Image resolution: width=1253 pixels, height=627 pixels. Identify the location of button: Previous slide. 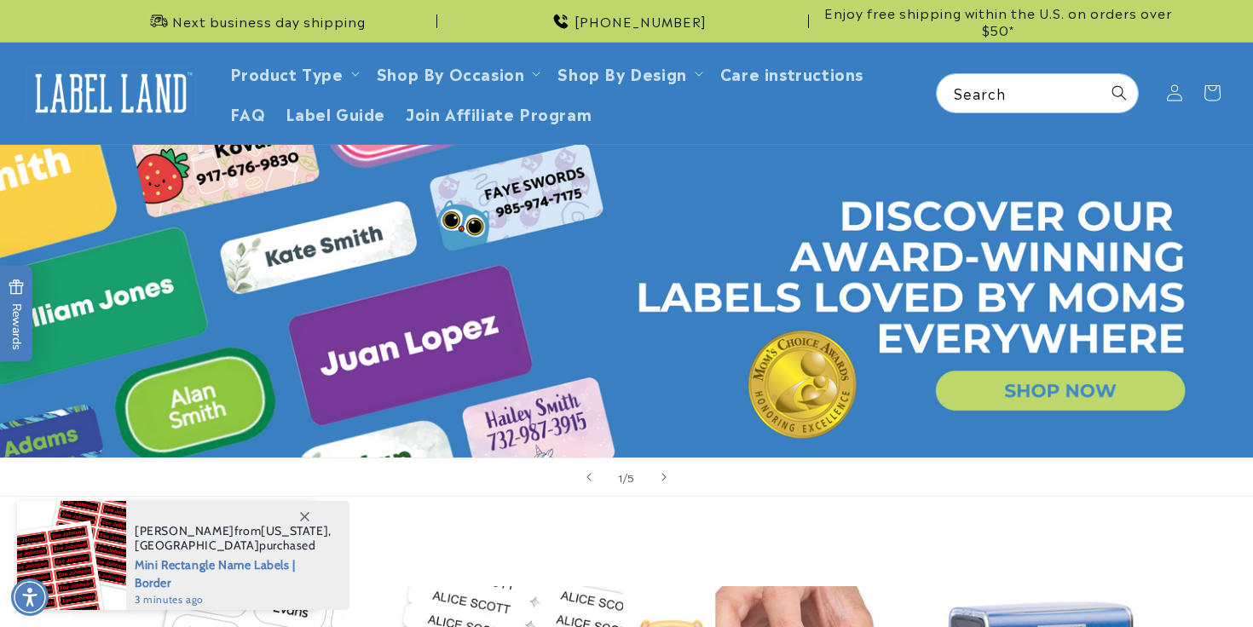
(589, 477).